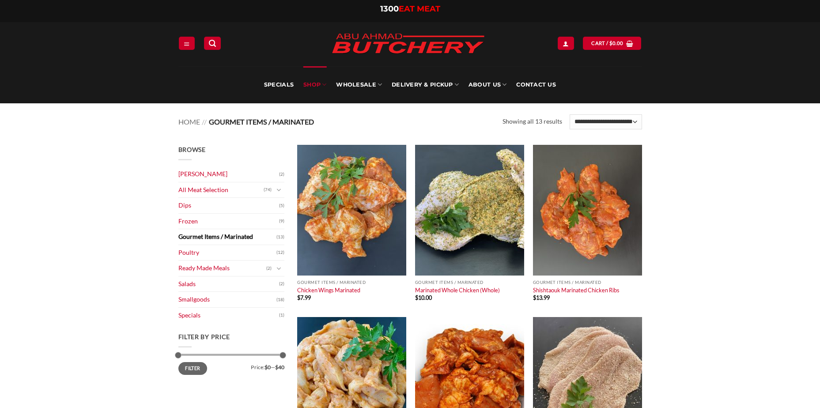 The height and width of the screenshot is (408, 820). Describe the element at coordinates (229, 284) in the screenshot. I see `a: Salads` at that location.